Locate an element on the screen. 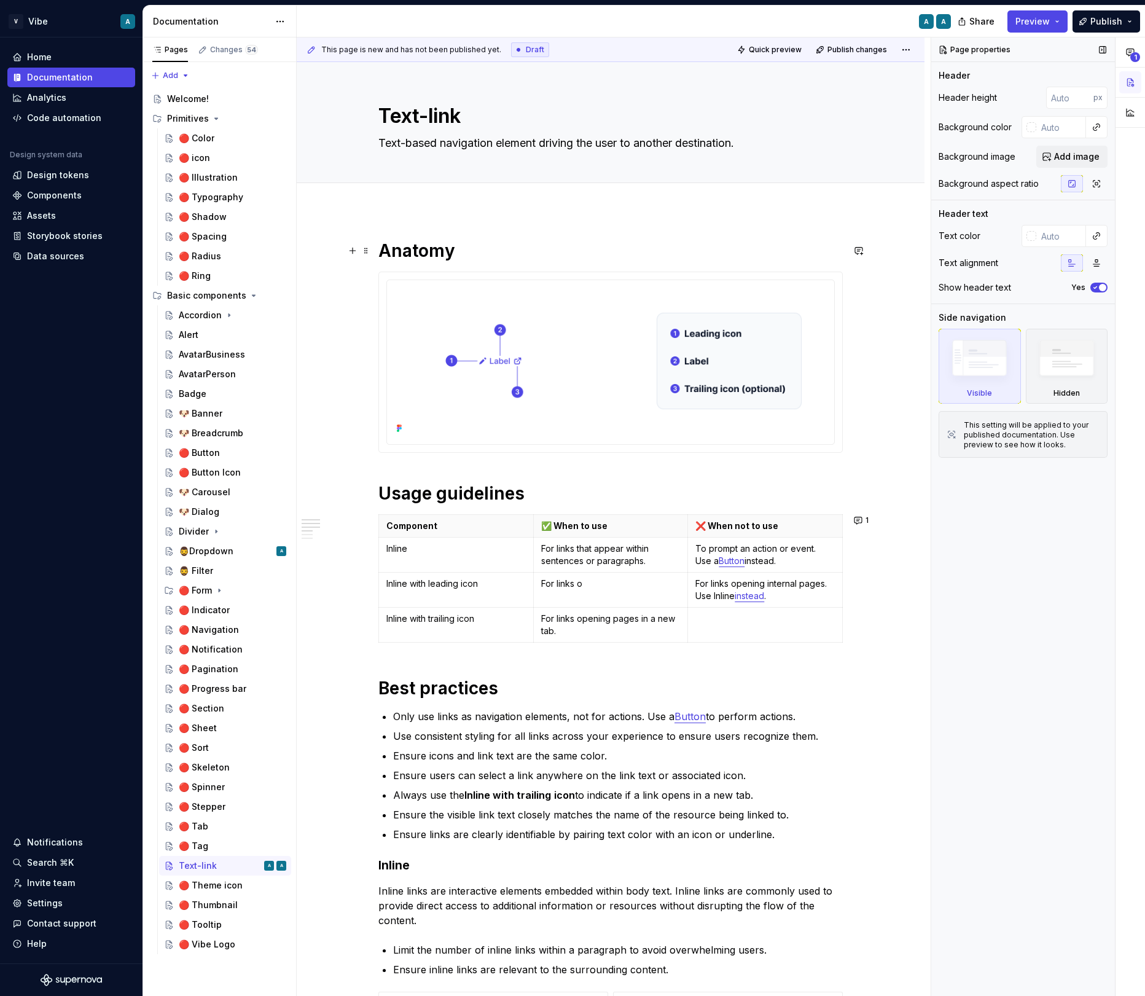  a: 🔴 Pagination is located at coordinates (225, 669).